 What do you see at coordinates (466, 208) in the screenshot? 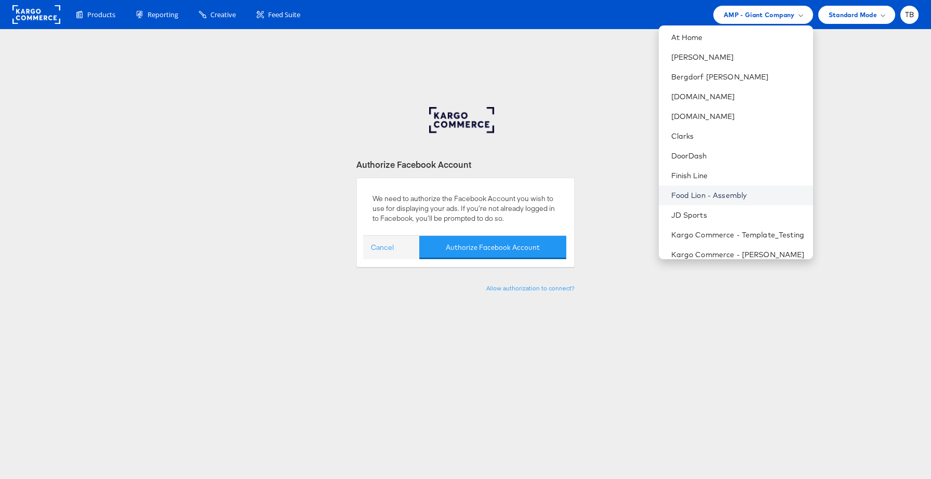
I see `p: We need to authorize the Facebook Account you wish to use for displaying your ads. If you’re not ...` at bounding box center [466, 208].